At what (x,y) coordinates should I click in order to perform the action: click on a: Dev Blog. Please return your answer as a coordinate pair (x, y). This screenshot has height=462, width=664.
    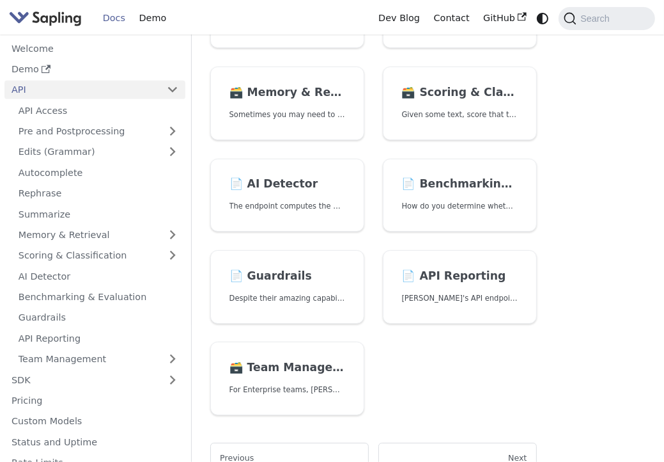
    Looking at the image, I should click on (399, 18).